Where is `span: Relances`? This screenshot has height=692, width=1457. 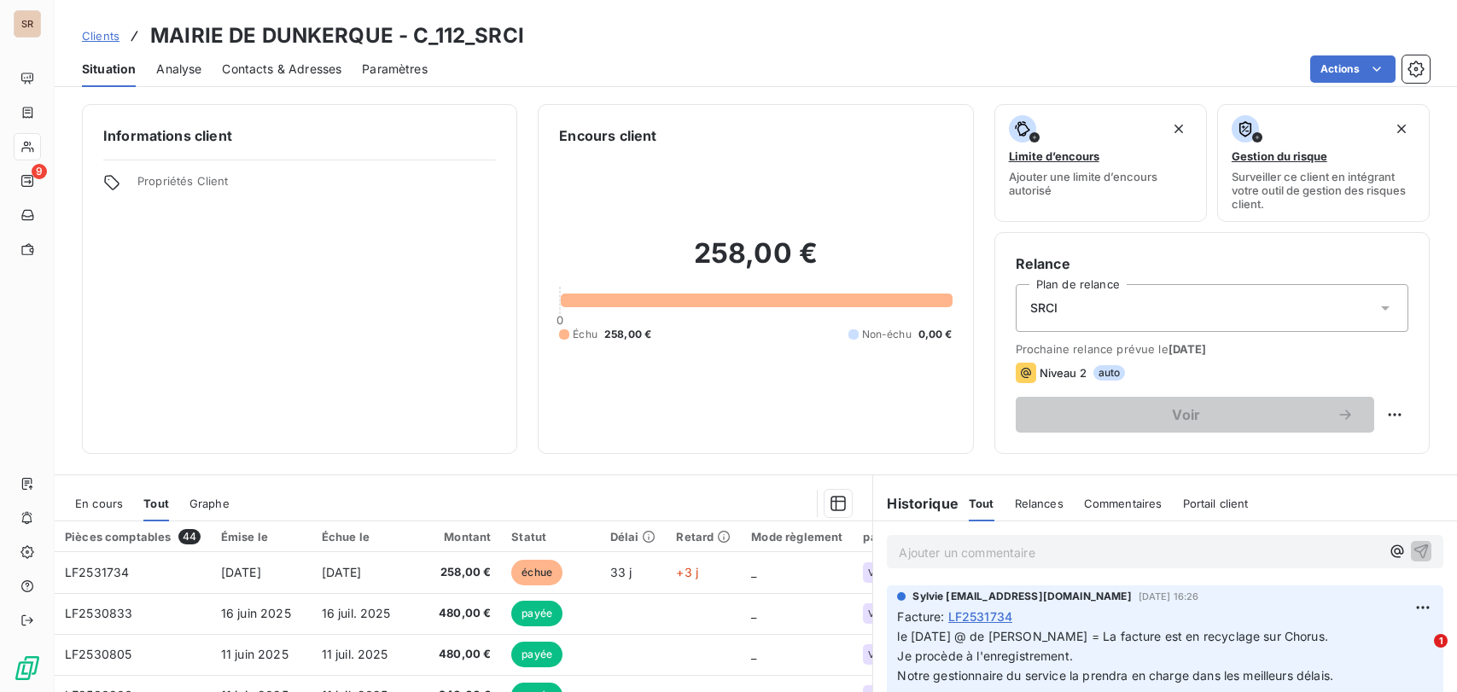
span: Relances is located at coordinates (1039, 504).